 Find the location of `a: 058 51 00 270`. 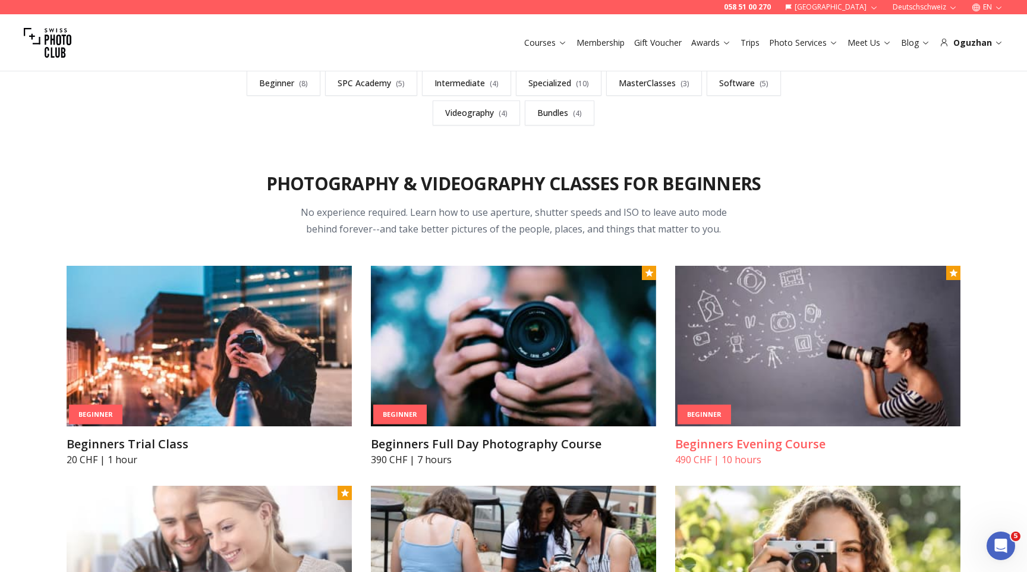

a: 058 51 00 270 is located at coordinates (747, 7).